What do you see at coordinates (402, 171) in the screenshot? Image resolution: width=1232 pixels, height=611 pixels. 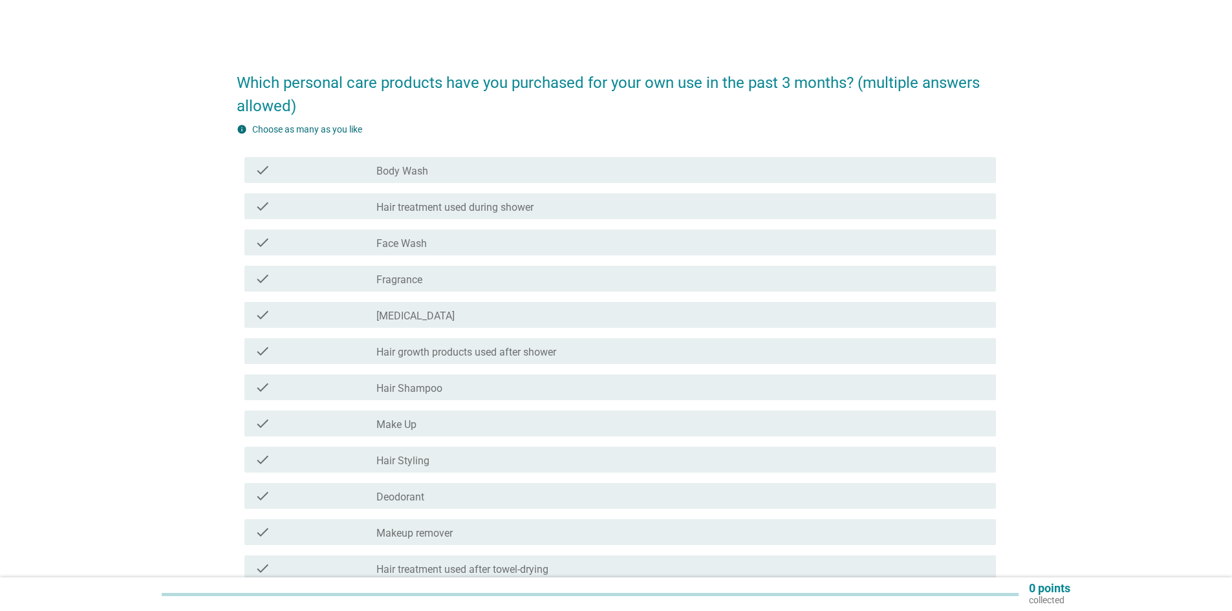 I see `label: Body Wash` at bounding box center [402, 171].